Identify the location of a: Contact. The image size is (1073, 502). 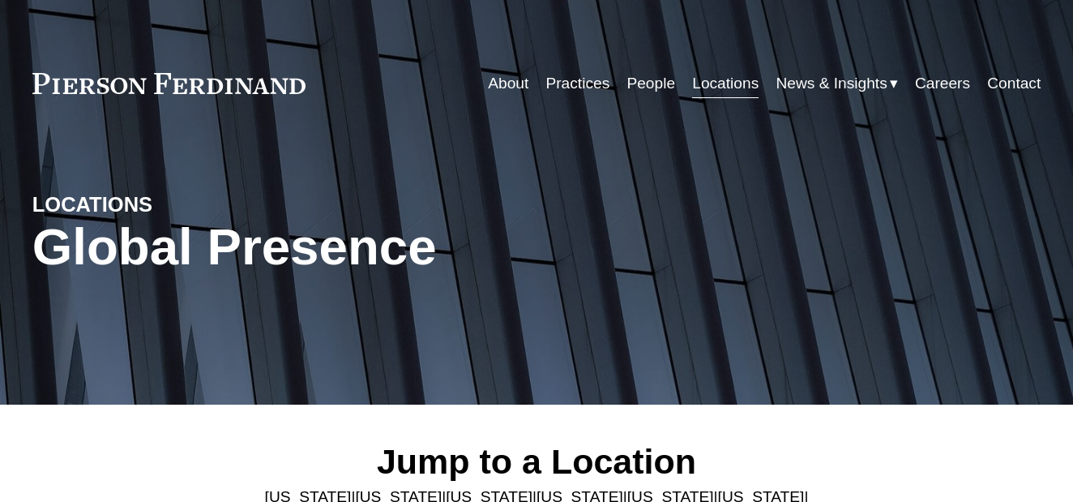
(1014, 83).